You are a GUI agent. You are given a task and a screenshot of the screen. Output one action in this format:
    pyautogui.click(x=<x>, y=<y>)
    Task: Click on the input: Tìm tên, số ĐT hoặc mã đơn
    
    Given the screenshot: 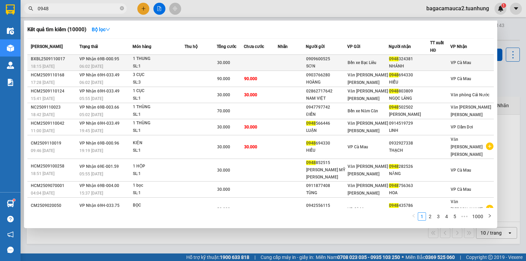 What is the action you would take?
    pyautogui.click(x=78, y=9)
    